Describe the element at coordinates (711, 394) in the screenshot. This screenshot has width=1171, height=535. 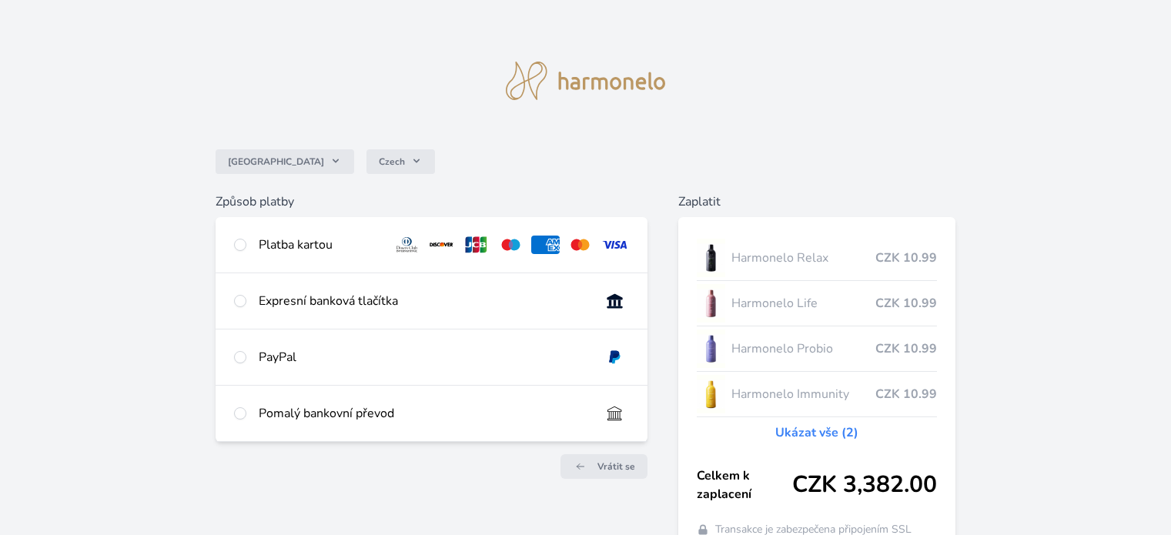
I see `img: IMMUNITY_se_stinem_x-lo.jpg` at that location.